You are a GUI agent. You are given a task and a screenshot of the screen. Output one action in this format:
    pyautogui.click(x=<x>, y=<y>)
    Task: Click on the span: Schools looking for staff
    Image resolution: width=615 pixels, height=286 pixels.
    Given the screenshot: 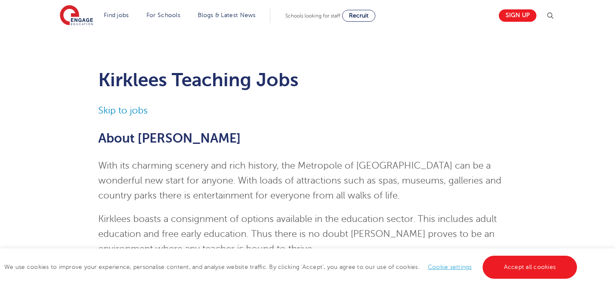 What is the action you would take?
    pyautogui.click(x=313, y=16)
    